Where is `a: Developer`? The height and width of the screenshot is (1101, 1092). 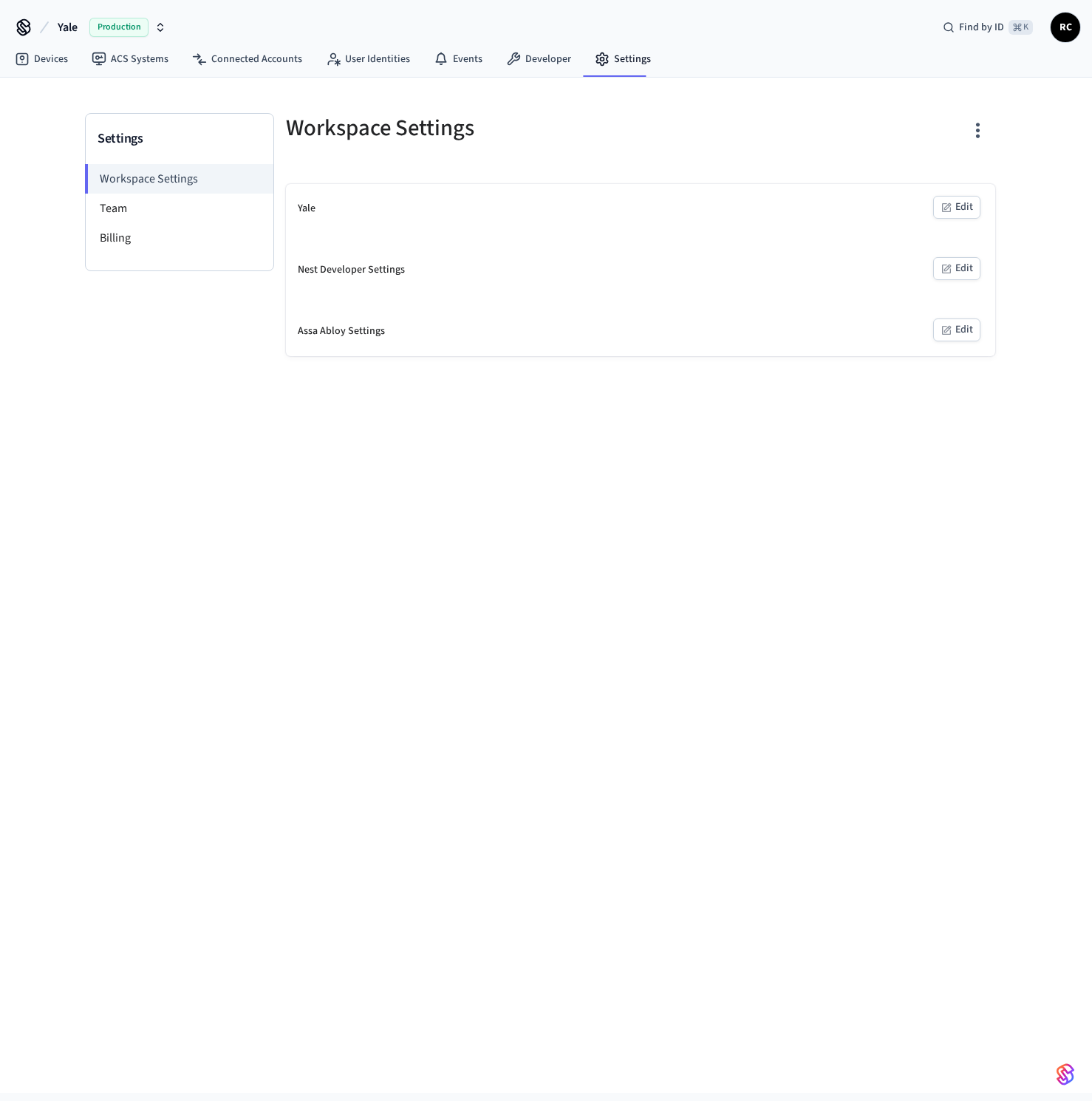
a: Developer is located at coordinates (538, 59).